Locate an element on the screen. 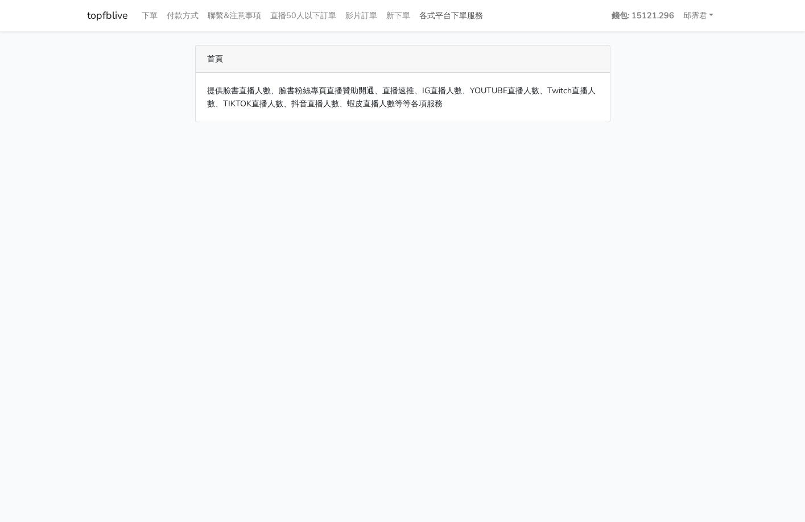  a: 邱霈君 is located at coordinates (699, 15).